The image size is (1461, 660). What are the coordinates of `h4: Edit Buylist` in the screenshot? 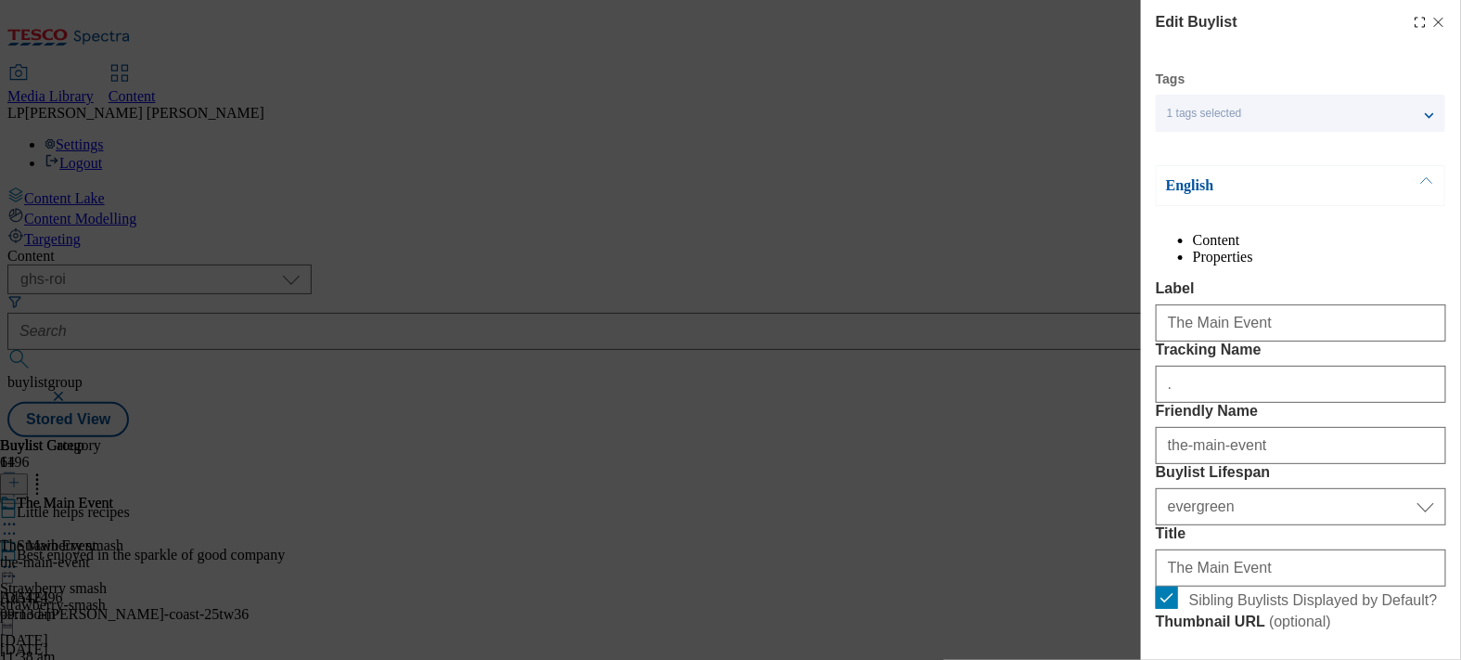 It's located at (1197, 22).